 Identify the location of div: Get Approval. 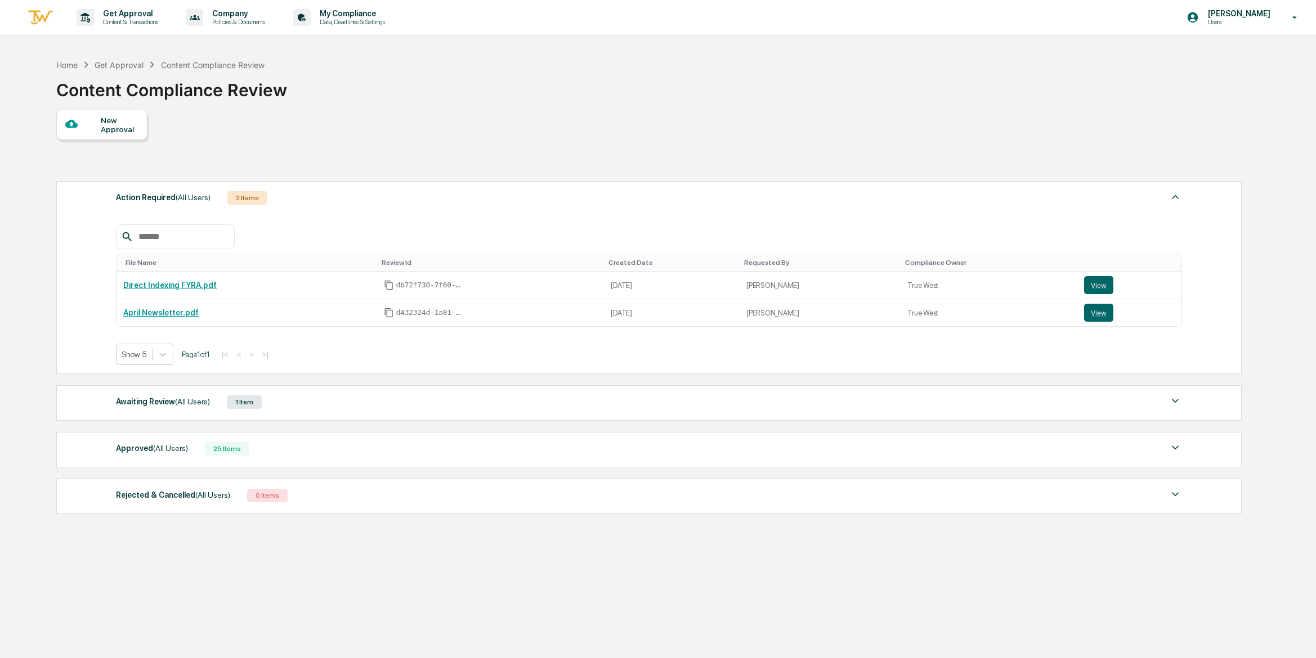
(119, 65).